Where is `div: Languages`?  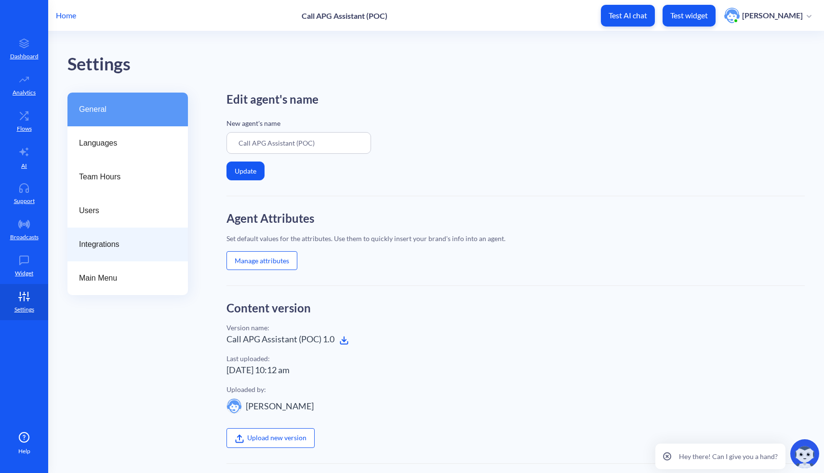 div: Languages is located at coordinates (128, 143).